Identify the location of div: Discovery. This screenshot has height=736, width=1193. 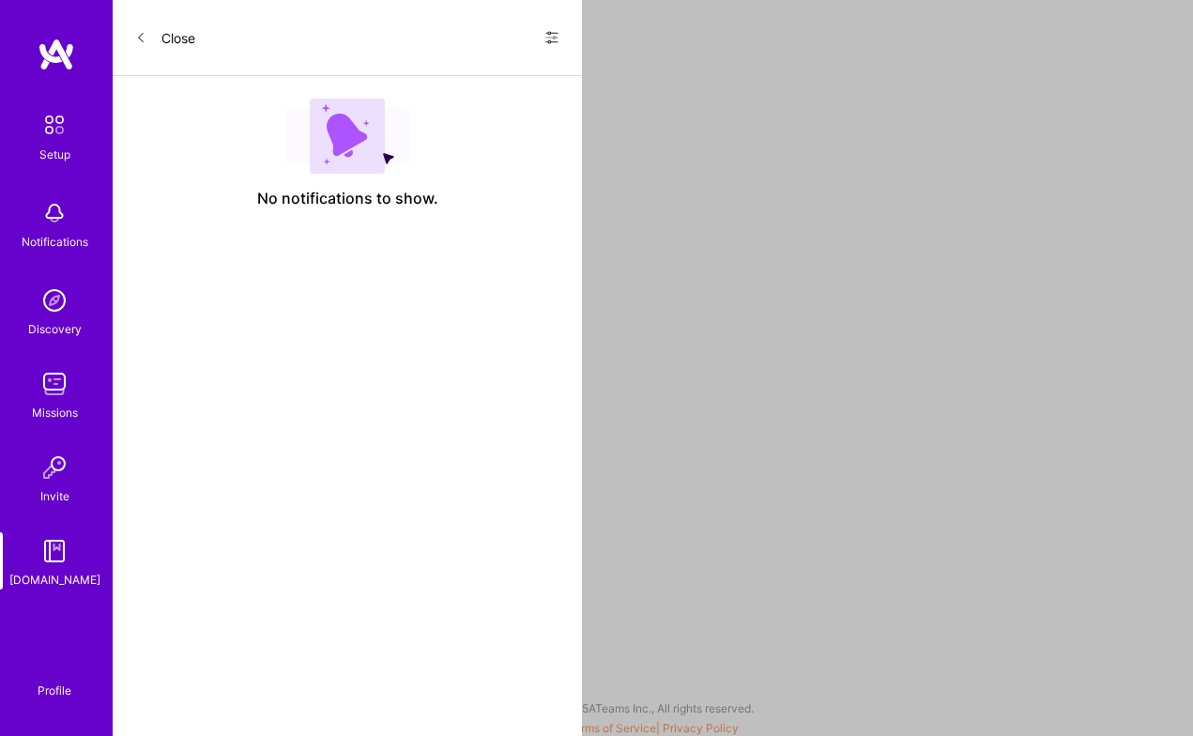
(54, 329).